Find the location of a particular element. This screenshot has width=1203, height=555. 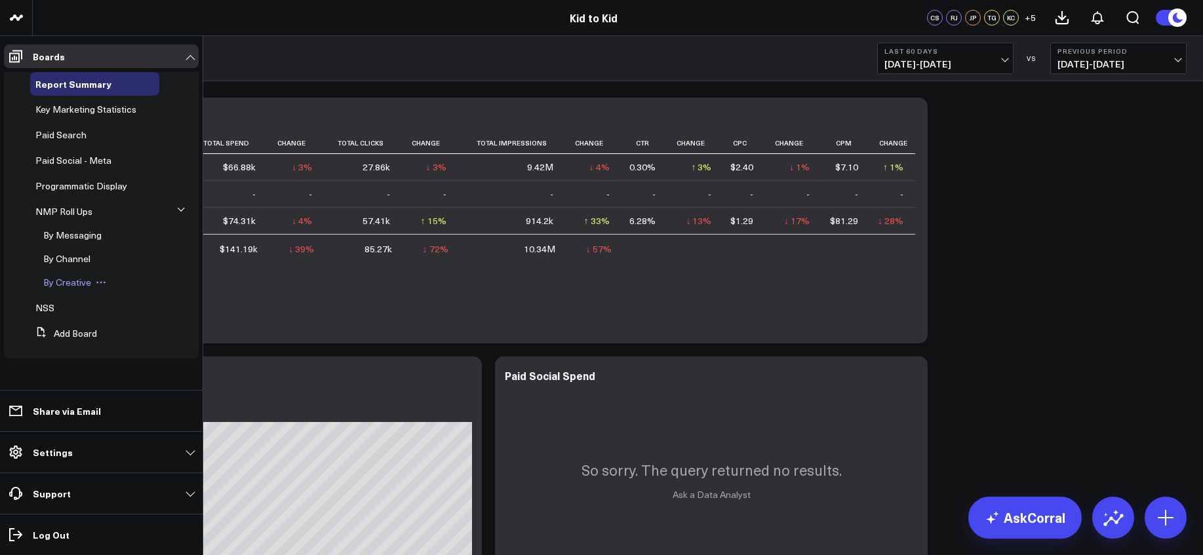

p: Support is located at coordinates (52, 494).